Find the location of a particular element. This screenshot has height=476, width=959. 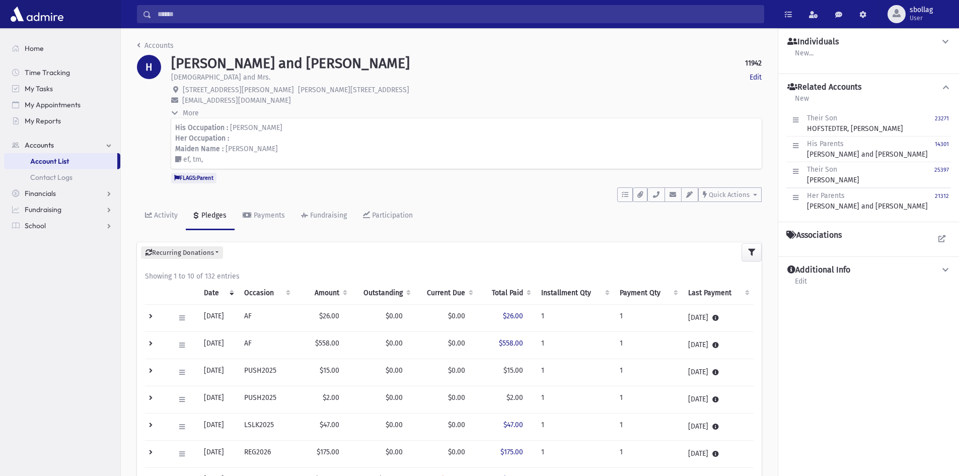

span: My Tasks is located at coordinates (39, 89).